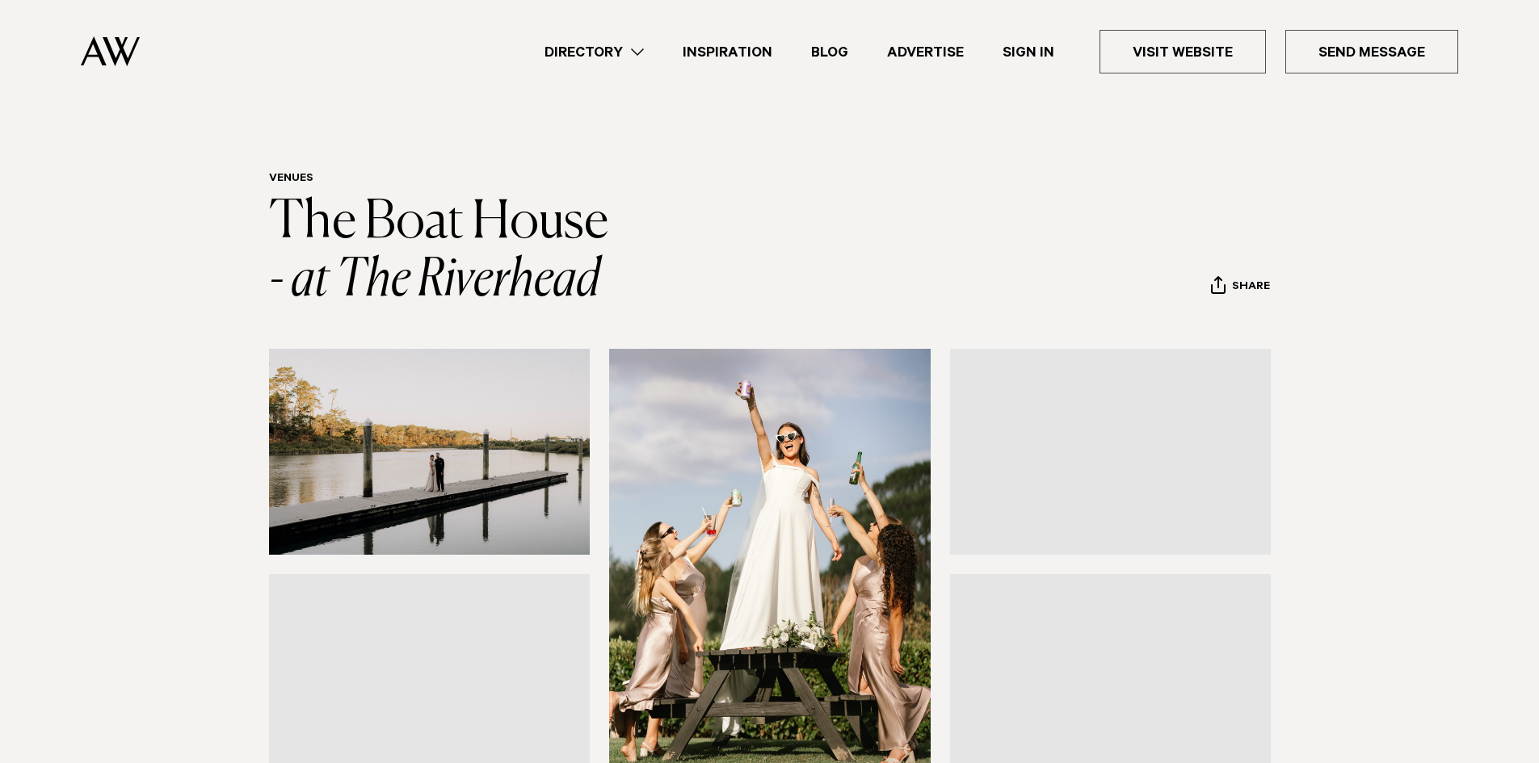 This screenshot has height=763, width=1539. I want to click on a: Visit Website, so click(1183, 52).